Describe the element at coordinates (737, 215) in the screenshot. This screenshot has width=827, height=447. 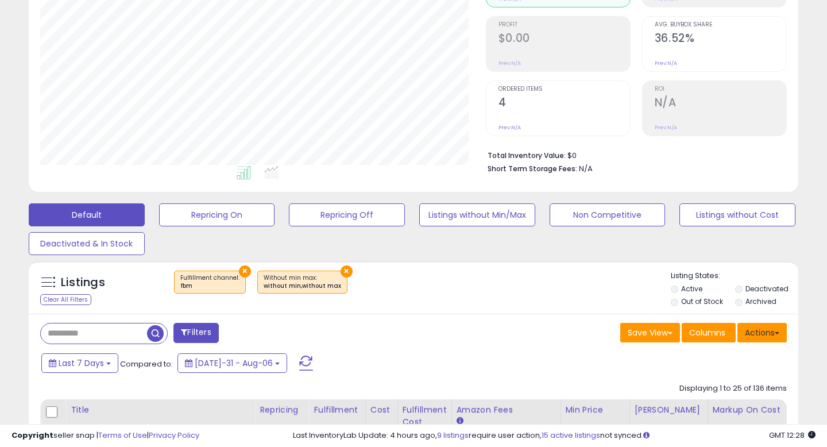
I see `button: Listings without Cost` at that location.